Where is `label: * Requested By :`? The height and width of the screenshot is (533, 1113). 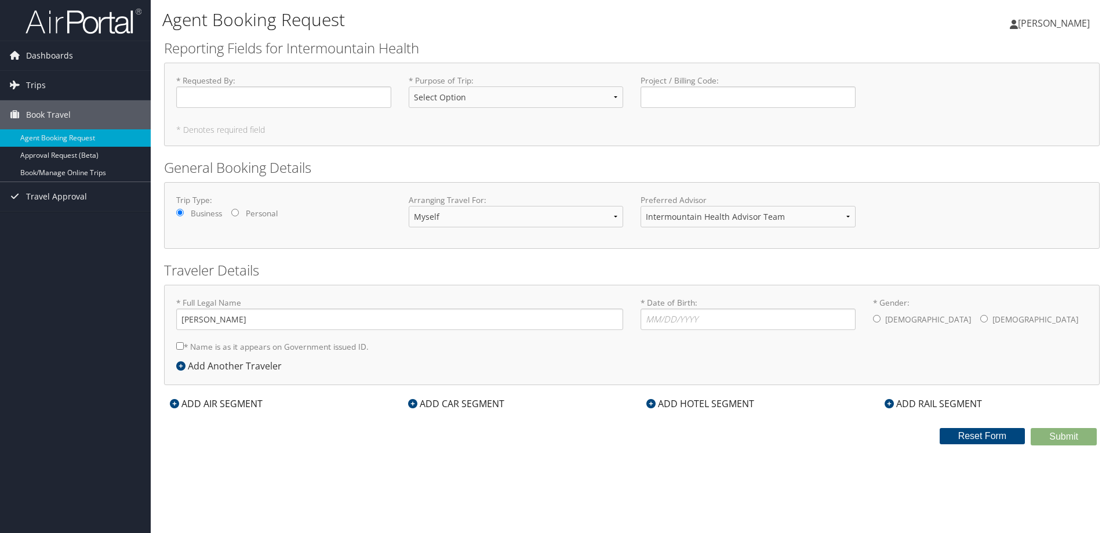 label: * Requested By : is located at coordinates (283, 91).